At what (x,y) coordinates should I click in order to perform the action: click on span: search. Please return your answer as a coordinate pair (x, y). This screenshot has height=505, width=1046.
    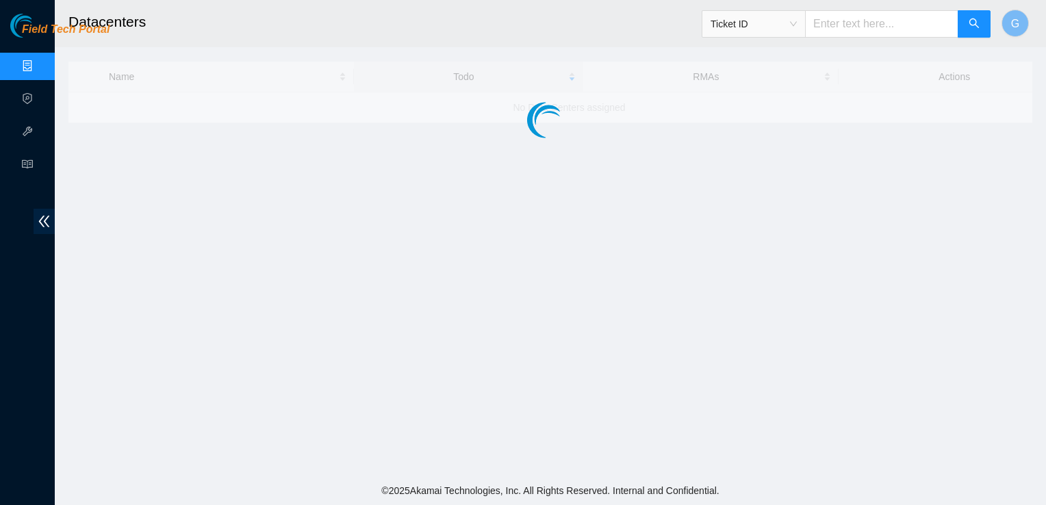
    Looking at the image, I should click on (974, 24).